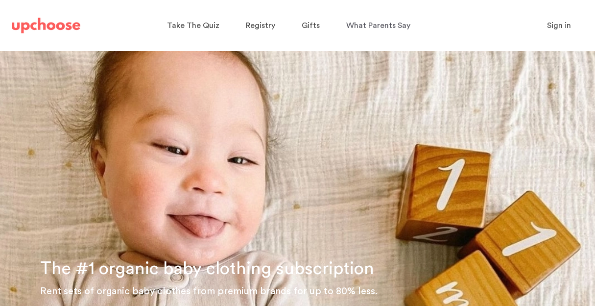 This screenshot has width=595, height=306. What do you see at coordinates (193, 25) in the screenshot?
I see `span: Take The Quiz` at bounding box center [193, 25].